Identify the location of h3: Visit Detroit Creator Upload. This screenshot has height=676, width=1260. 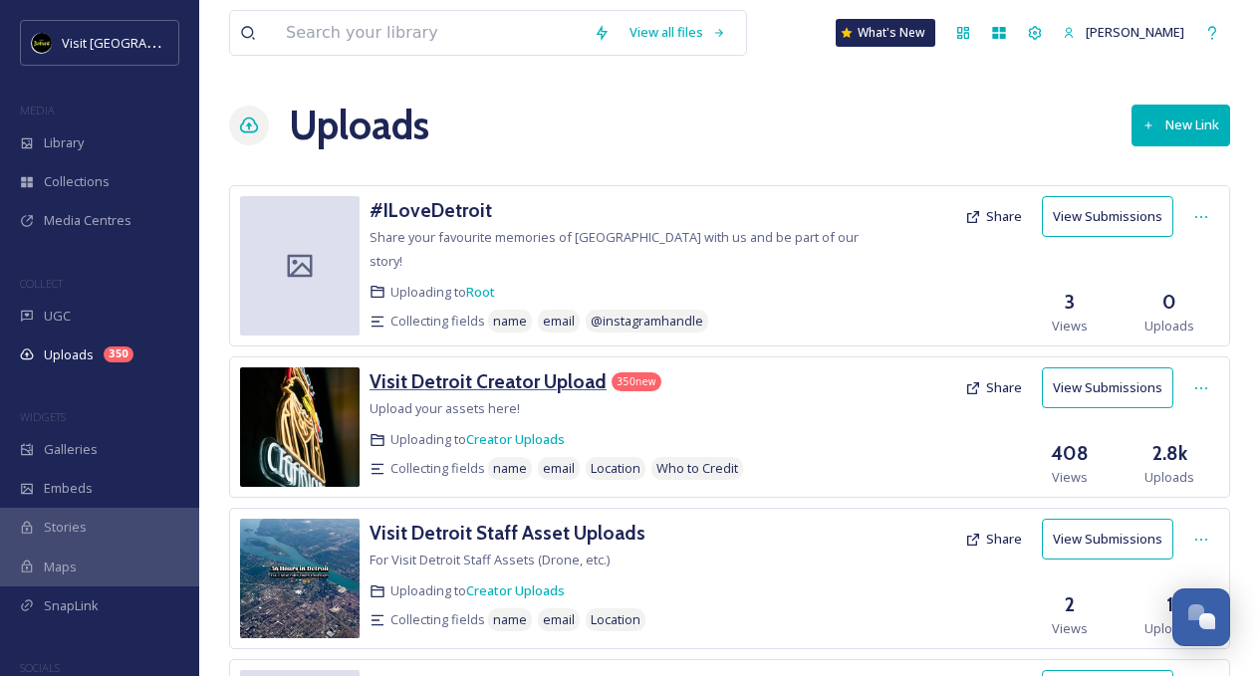
(488, 382).